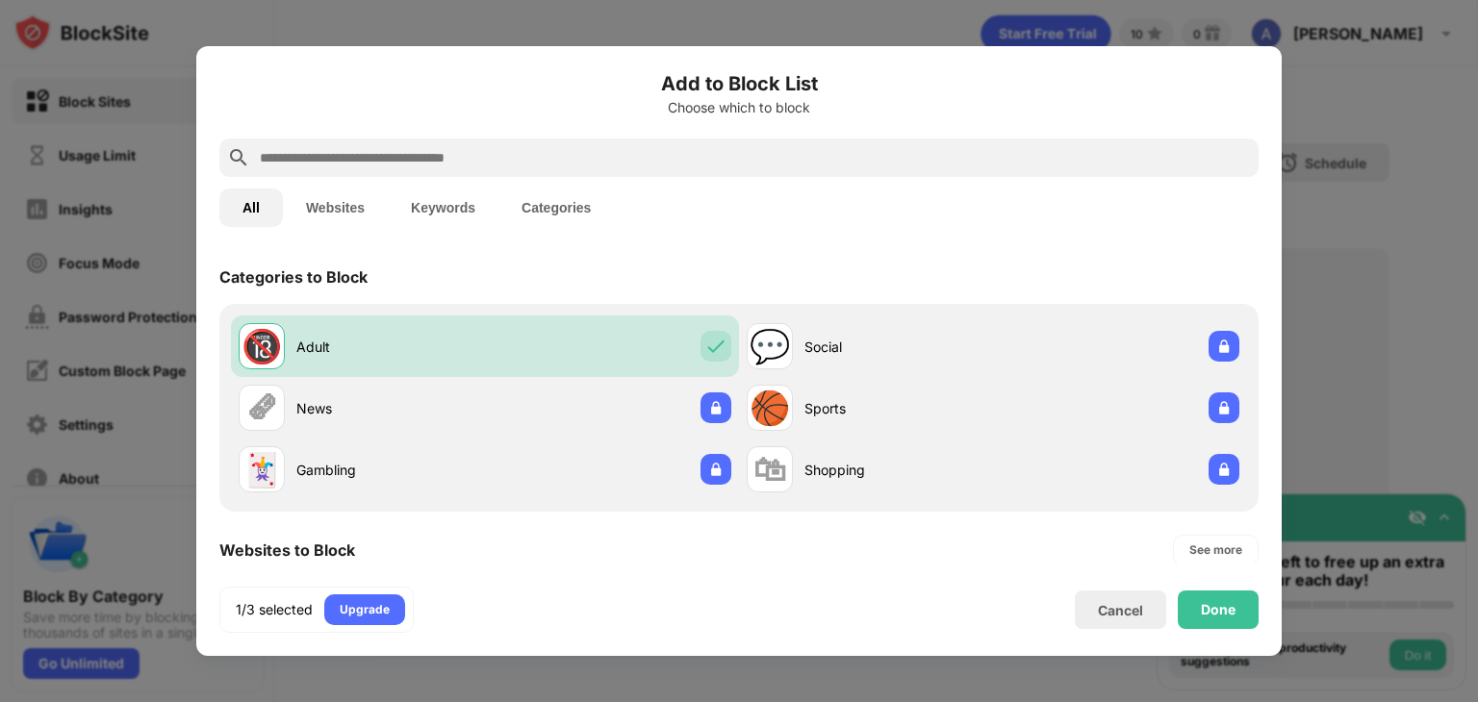 The width and height of the screenshot is (1478, 702). I want to click on div: Sports, so click(899, 408).